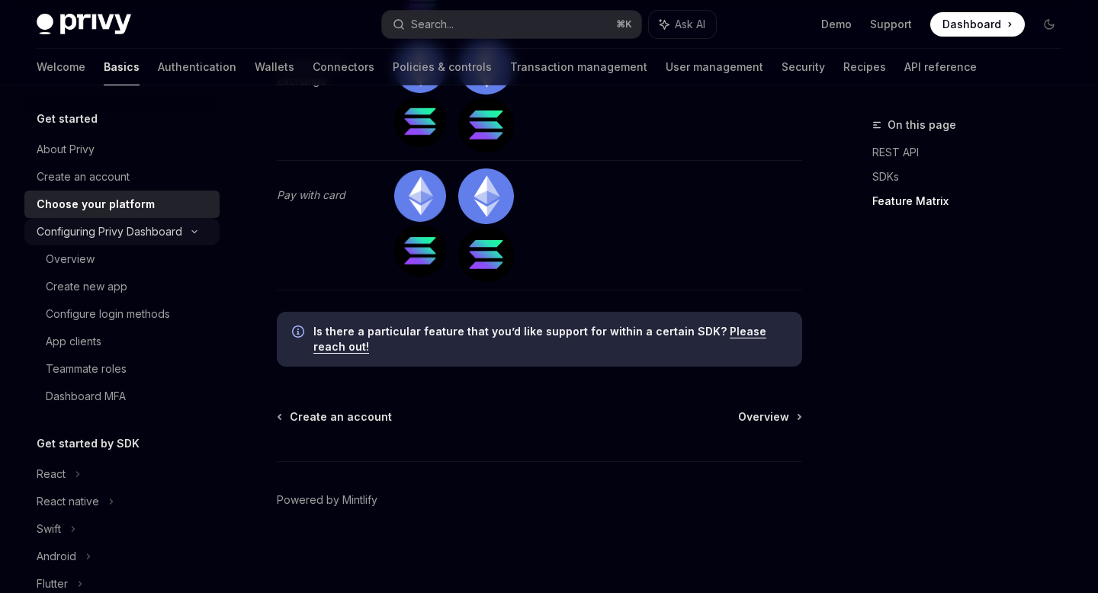 Image resolution: width=1098 pixels, height=593 pixels. Describe the element at coordinates (73, 342) in the screenshot. I see `div: App clients` at that location.